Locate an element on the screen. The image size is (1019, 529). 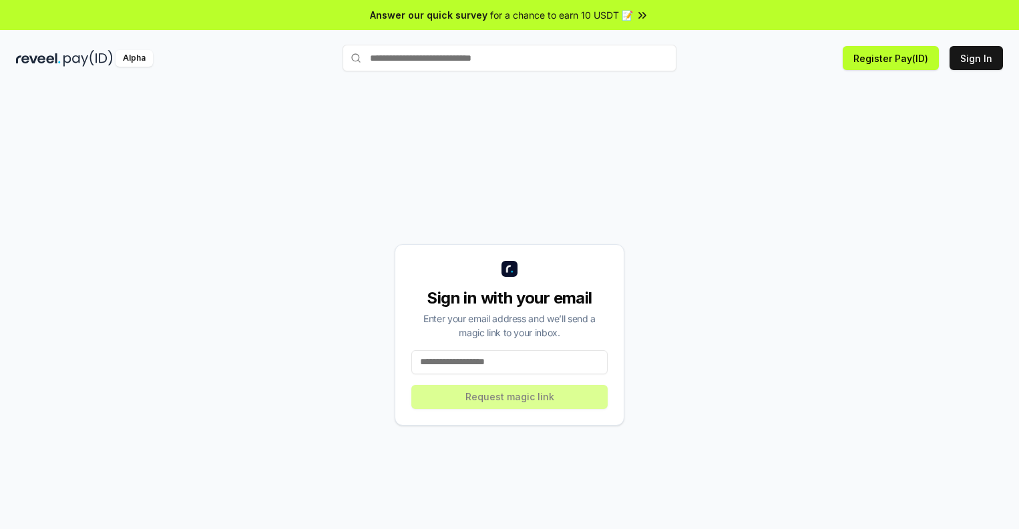
img: pay_id is located at coordinates (88, 58).